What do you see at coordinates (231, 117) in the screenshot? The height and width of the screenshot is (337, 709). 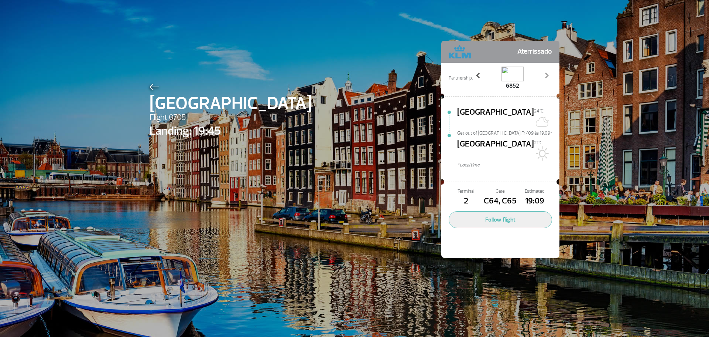 I see `span: Flight 0705` at bounding box center [231, 117].